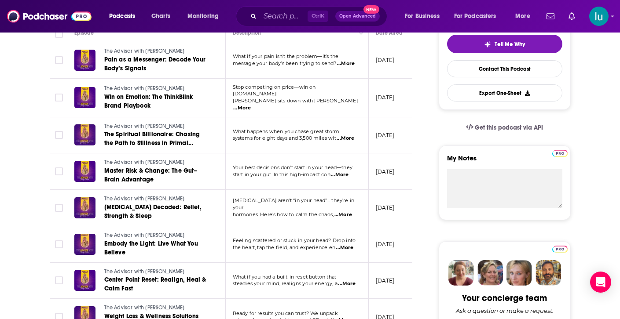 This screenshot has width=620, height=319. Describe the element at coordinates (282, 175) in the screenshot. I see `span: start in your gut. In this high-impact con` at that location.